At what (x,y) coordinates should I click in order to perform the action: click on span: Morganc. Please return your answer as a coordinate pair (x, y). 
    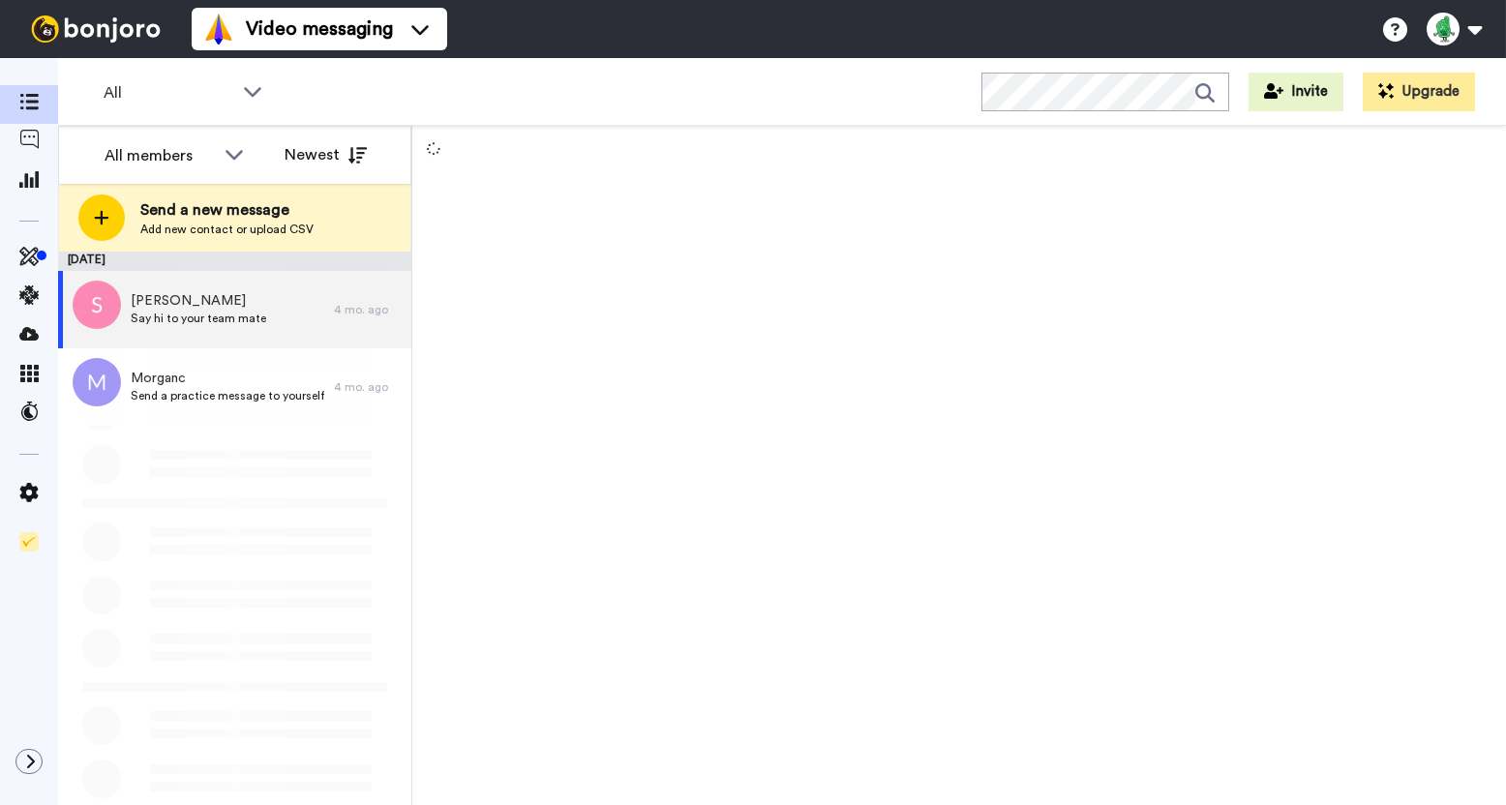
    Looking at the image, I should click on (227, 378).